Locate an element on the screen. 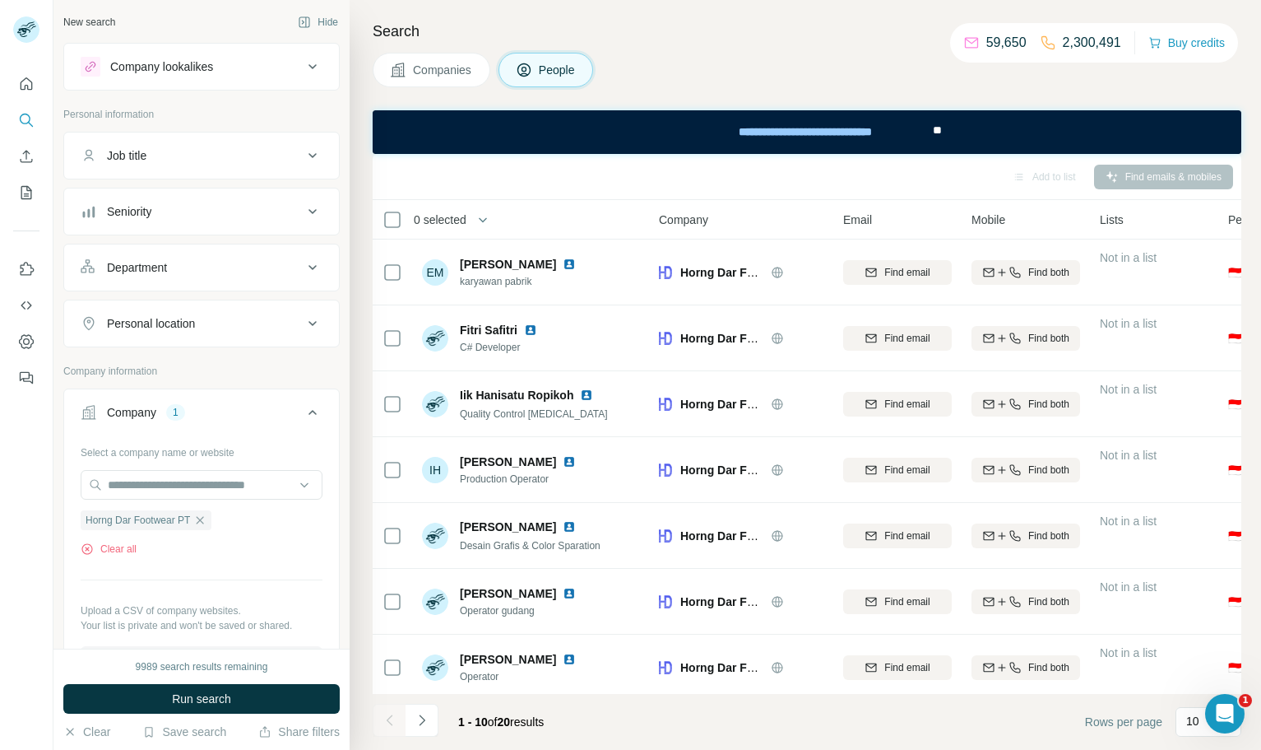  button: Navigate to next page is located at coordinates (422, 720).